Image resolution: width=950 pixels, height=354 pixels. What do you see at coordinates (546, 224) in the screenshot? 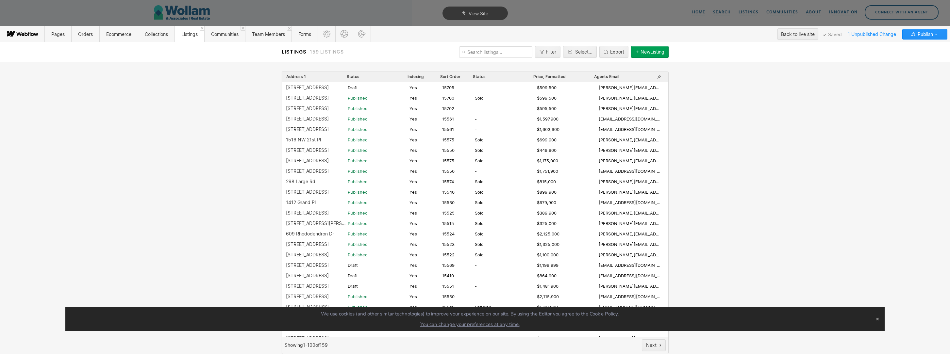
I see `span: $325,000` at bounding box center [546, 224].